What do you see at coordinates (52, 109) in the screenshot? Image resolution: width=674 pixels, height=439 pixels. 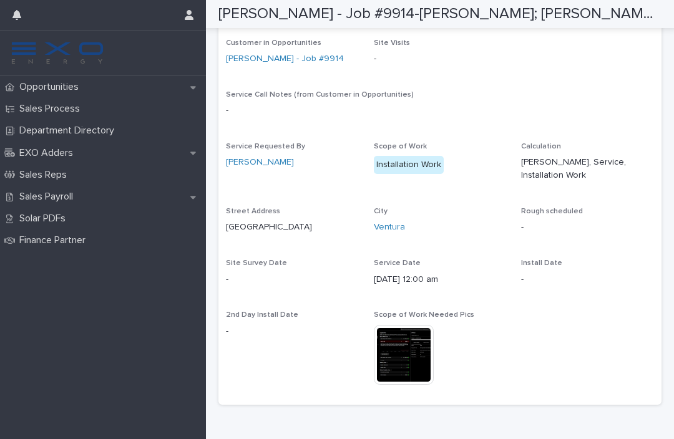 I see `p: Sales Process` at bounding box center [52, 109].